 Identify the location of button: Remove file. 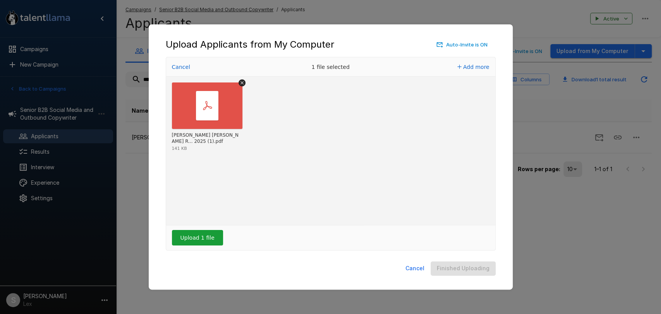
(242, 83).